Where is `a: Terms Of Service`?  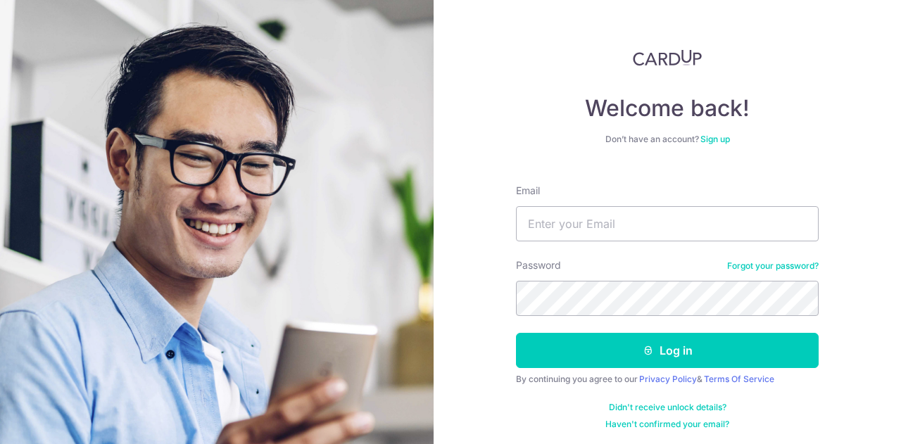 a: Terms Of Service is located at coordinates (739, 379).